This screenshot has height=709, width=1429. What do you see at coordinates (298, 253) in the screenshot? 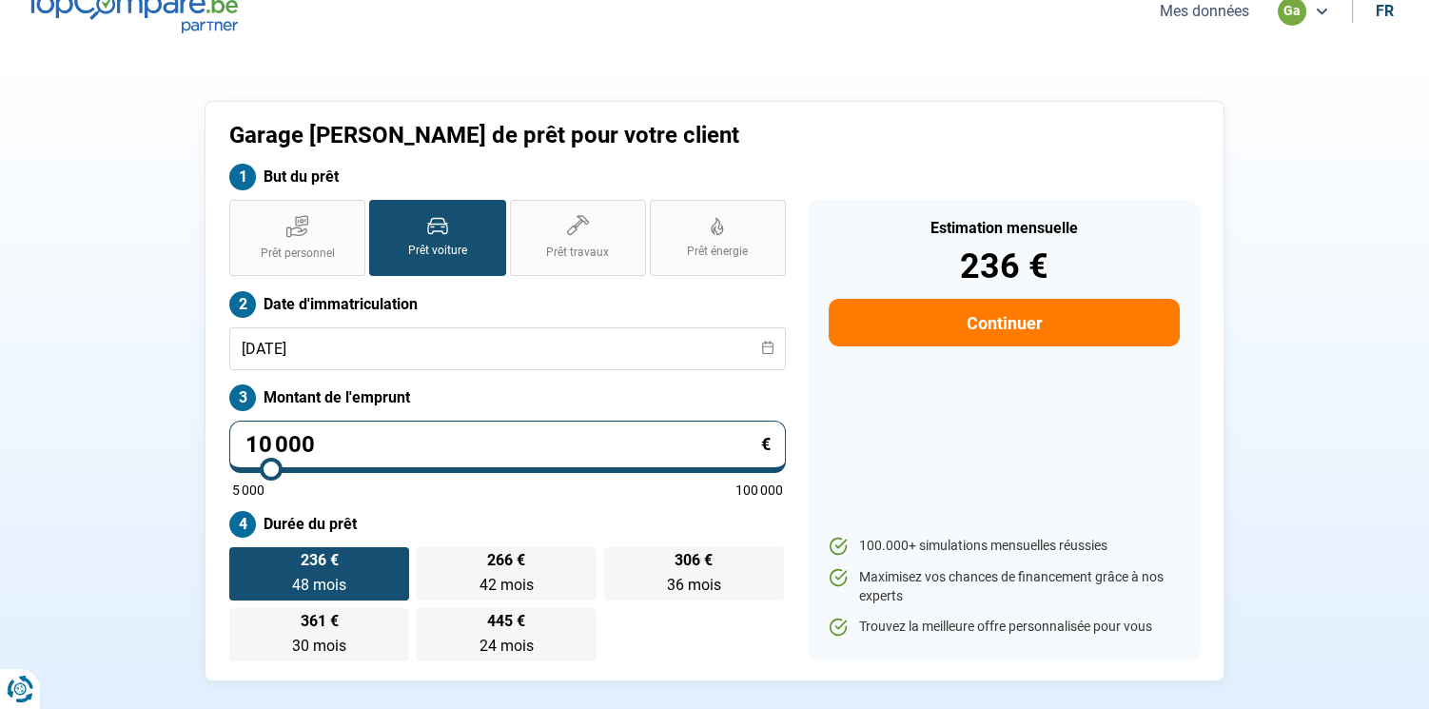
I see `span: Prêt personnel` at bounding box center [298, 253].